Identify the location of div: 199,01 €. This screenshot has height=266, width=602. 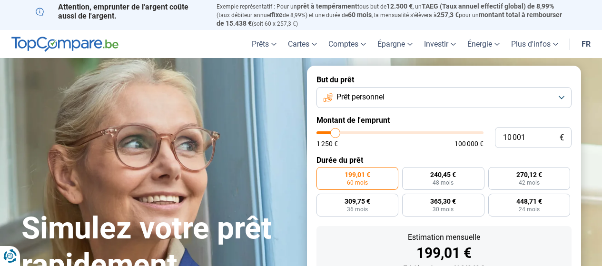
(444, 253).